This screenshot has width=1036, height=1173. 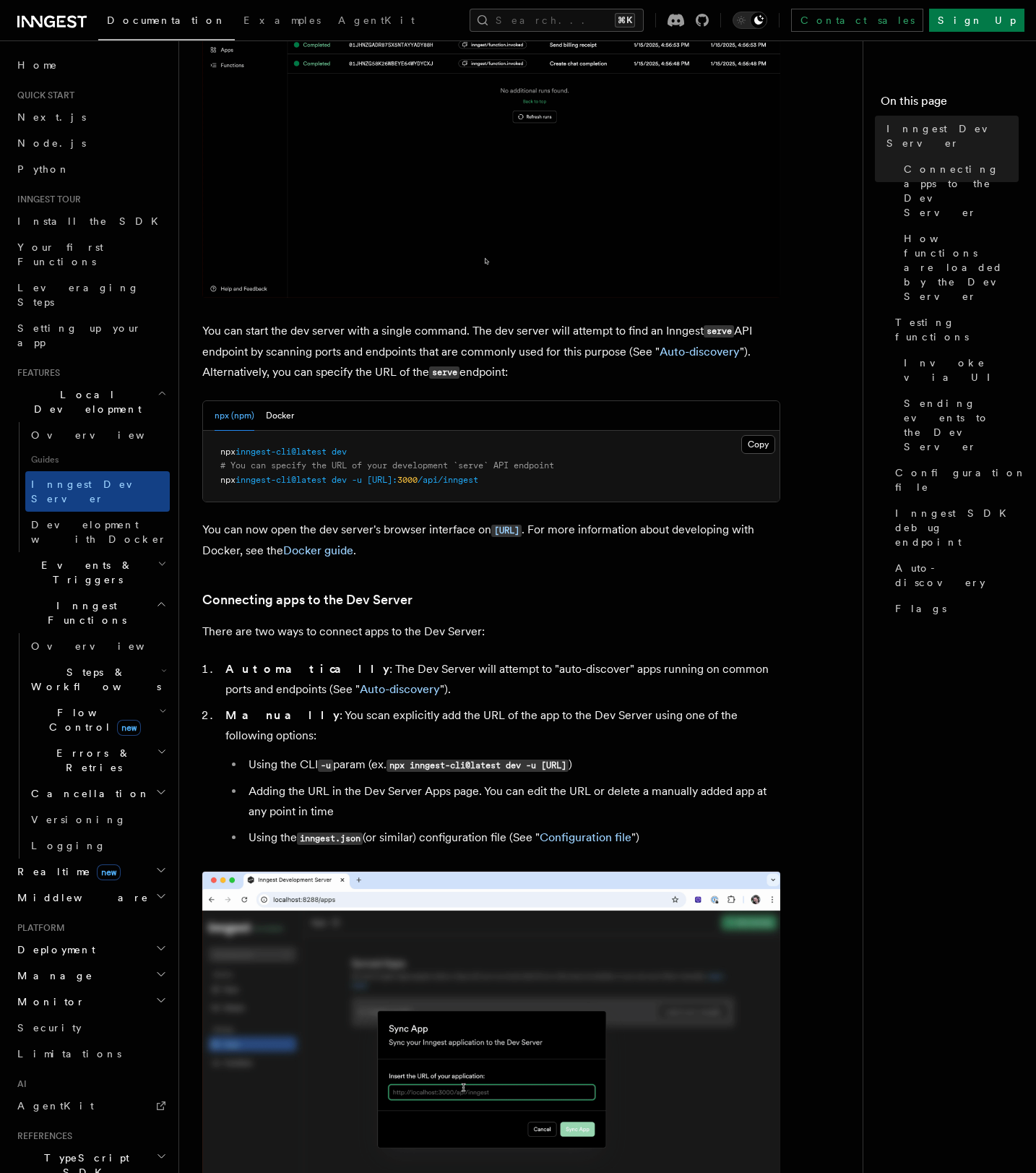 I want to click on span: Logging, so click(x=69, y=845).